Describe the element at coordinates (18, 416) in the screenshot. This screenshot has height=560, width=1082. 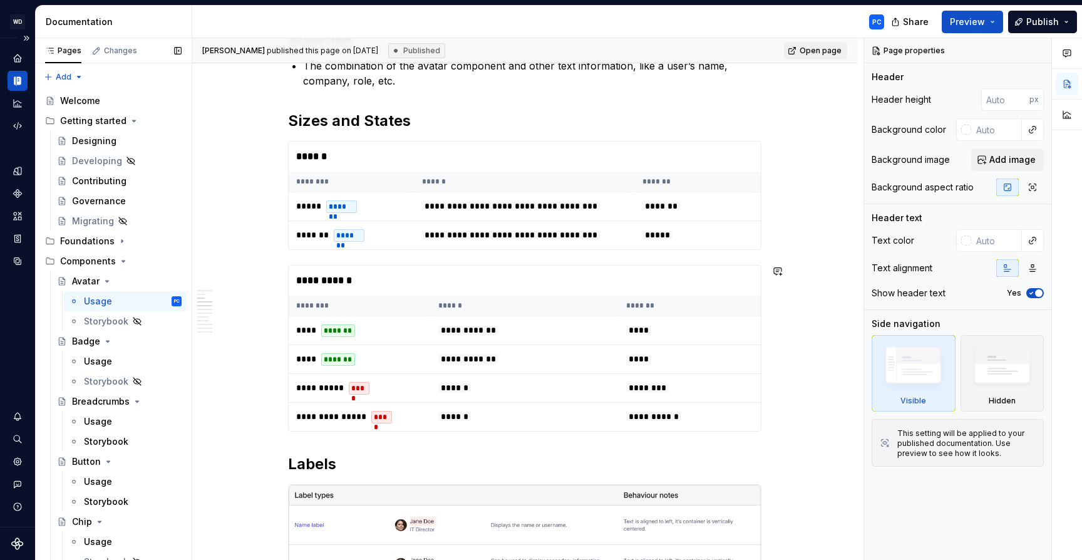
I see `div: Notifications` at that location.